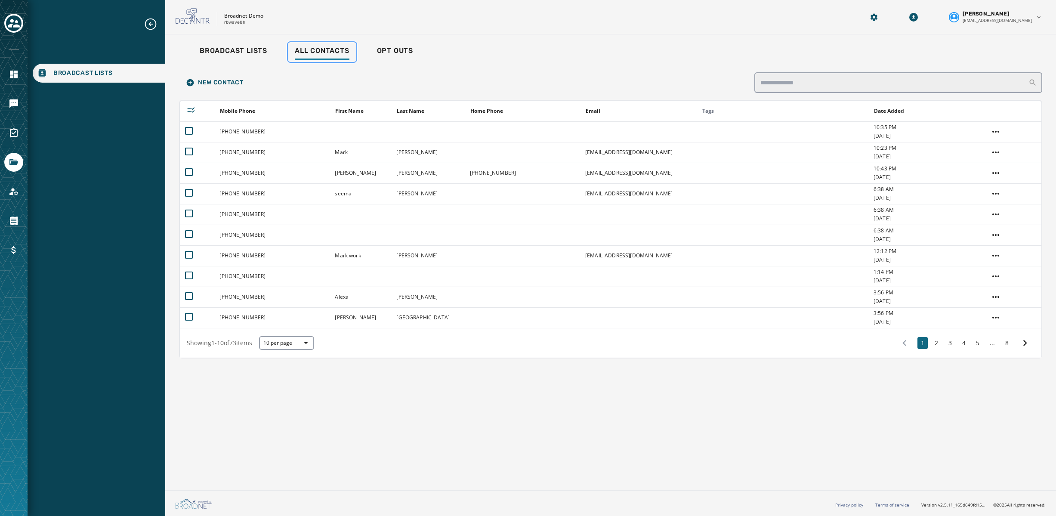  Describe the element at coordinates (964, 343) in the screenshot. I see `button: 4` at that location.